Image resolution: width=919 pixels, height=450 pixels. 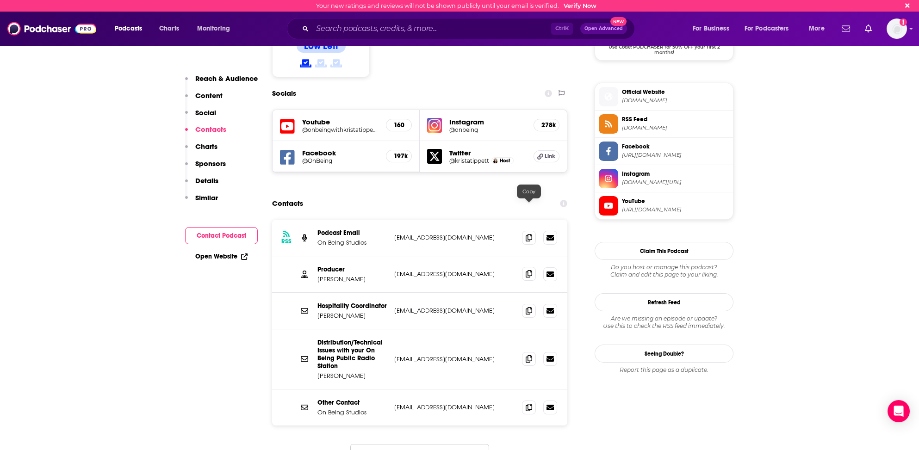 I want to click on span: Facebook, so click(x=675, y=147).